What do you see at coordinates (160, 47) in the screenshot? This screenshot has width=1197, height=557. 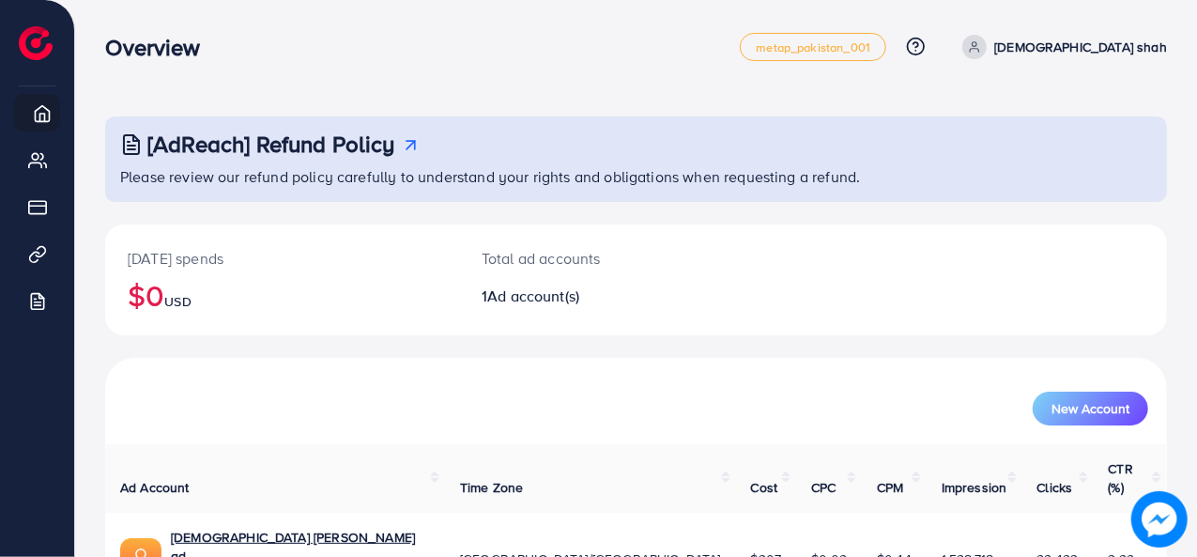 I see `h3: Overview` at bounding box center [160, 47].